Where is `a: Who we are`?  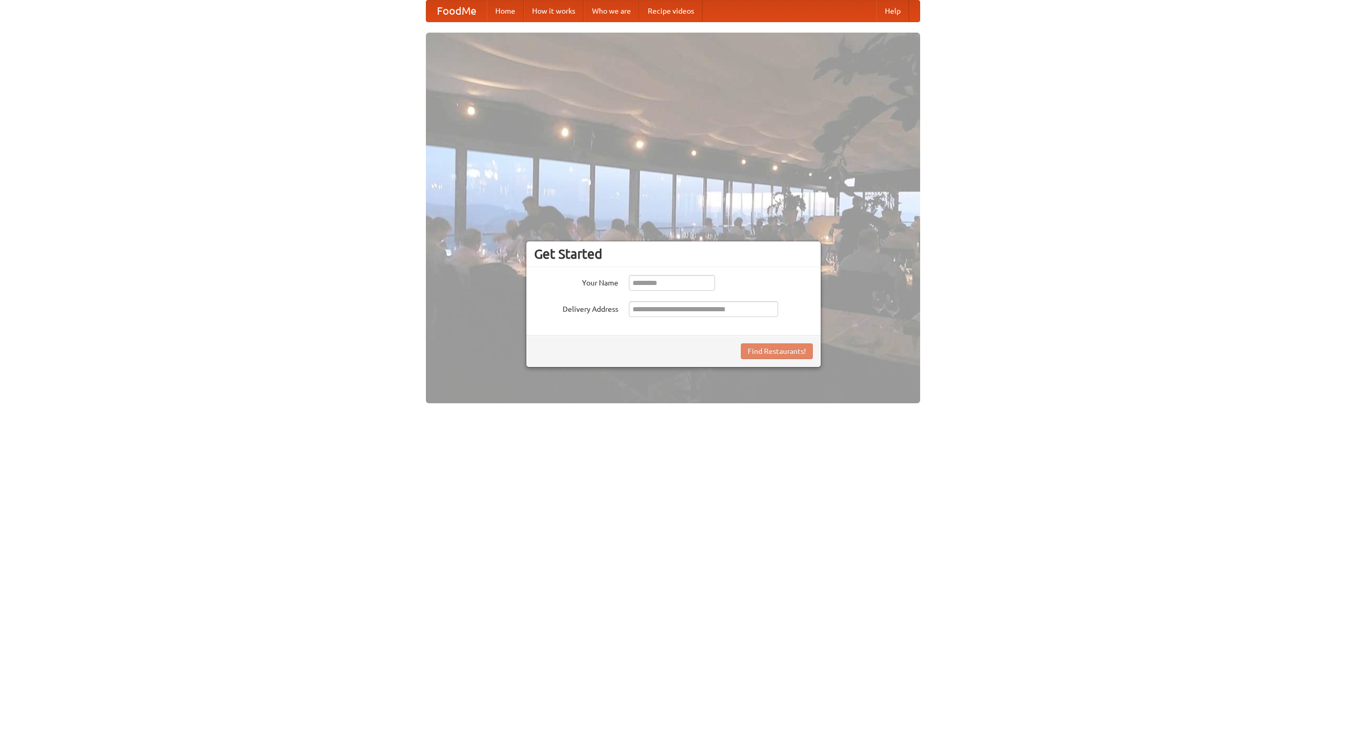 a: Who we are is located at coordinates (611, 11).